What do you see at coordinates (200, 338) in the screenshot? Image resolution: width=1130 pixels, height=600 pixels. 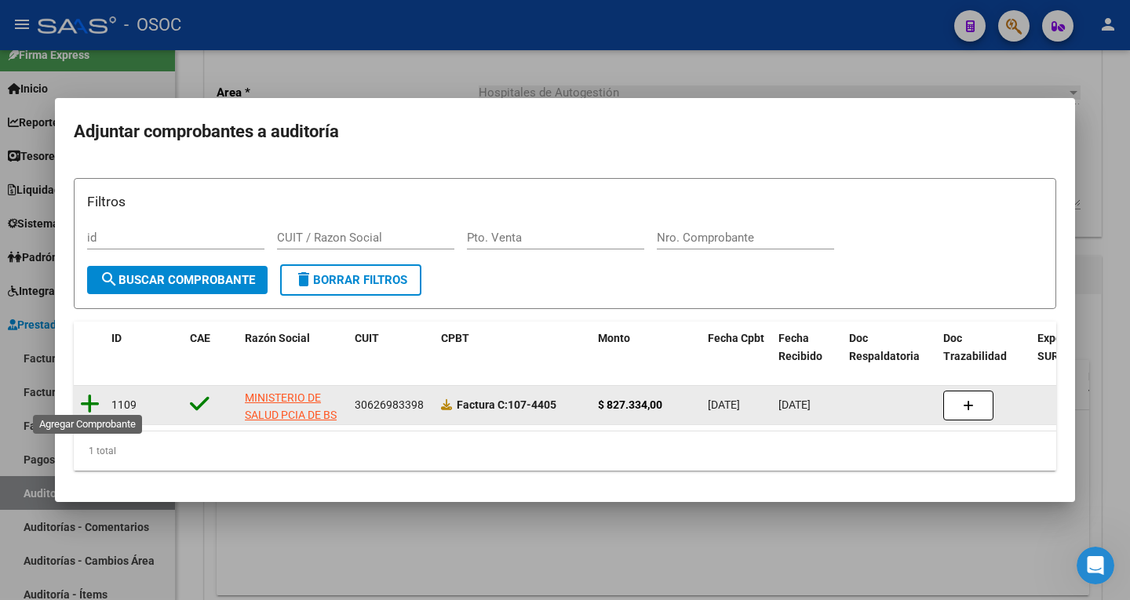 I see `span: CAE` at bounding box center [200, 338].